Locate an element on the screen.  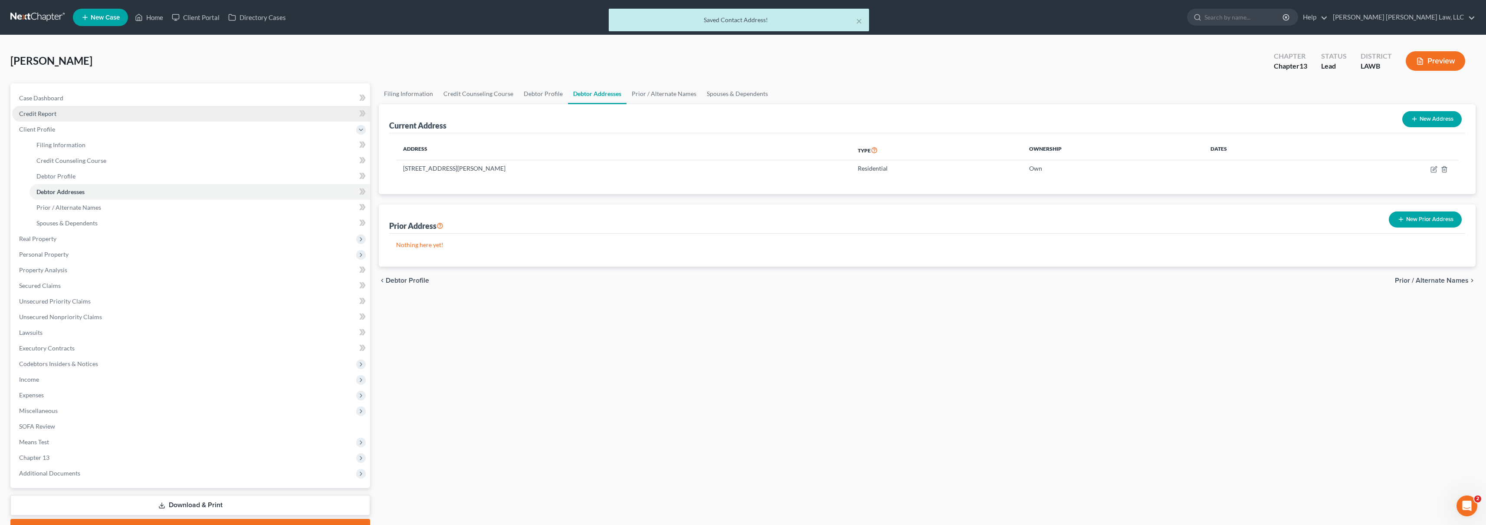
span: Property Analysis is located at coordinates (43, 269).